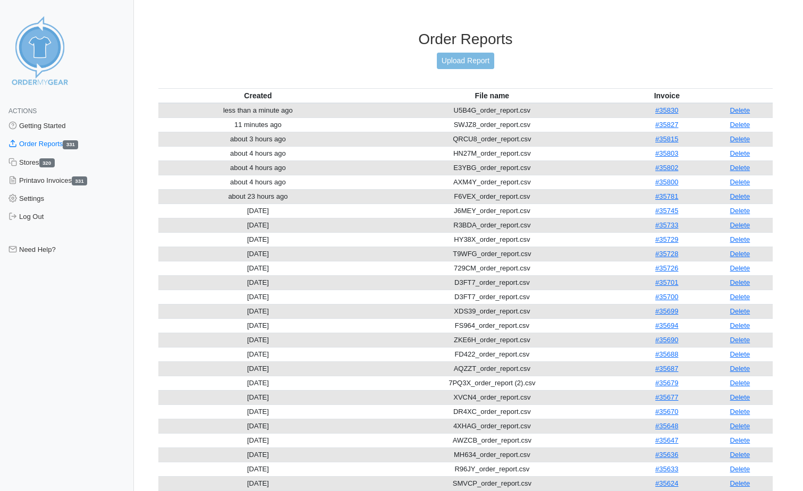 This screenshot has width=803, height=491. What do you see at coordinates (492, 182) in the screenshot?
I see `td: AXM4Y_order_report.csv` at bounding box center [492, 182].